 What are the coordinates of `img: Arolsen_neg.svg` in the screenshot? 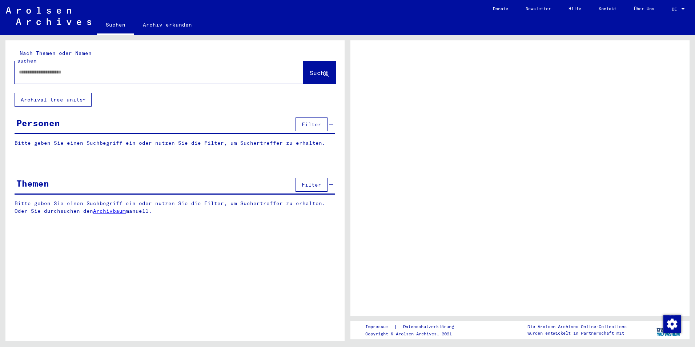 It's located at (48, 16).